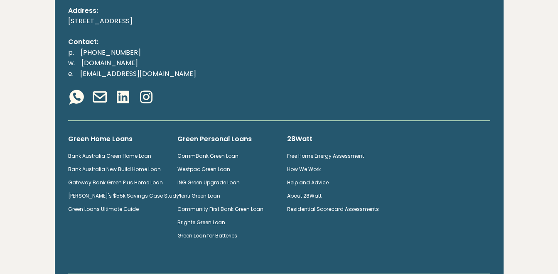  Describe the element at coordinates (198, 196) in the screenshot. I see `a: Plenti Green Loan` at that location.